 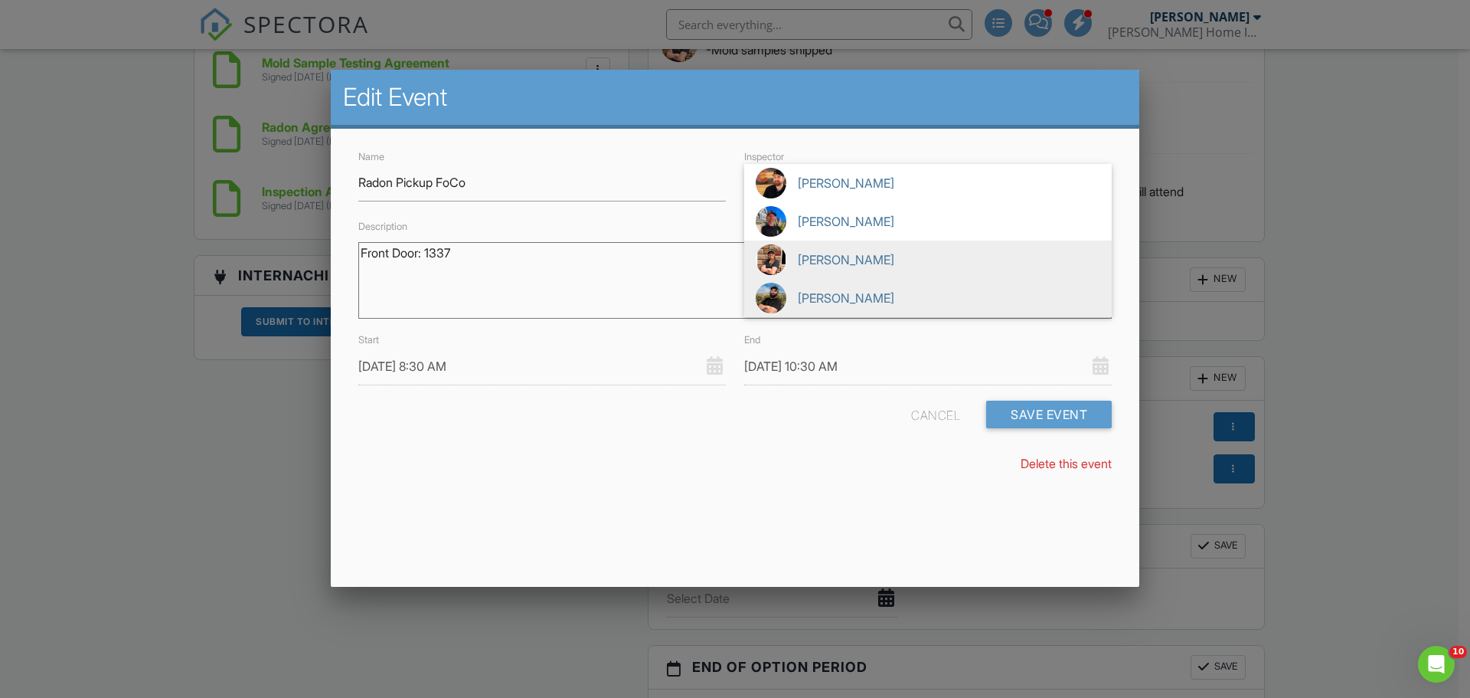 I want to click on img: untitled_design__20250628t181048.546.png, so click(x=771, y=298).